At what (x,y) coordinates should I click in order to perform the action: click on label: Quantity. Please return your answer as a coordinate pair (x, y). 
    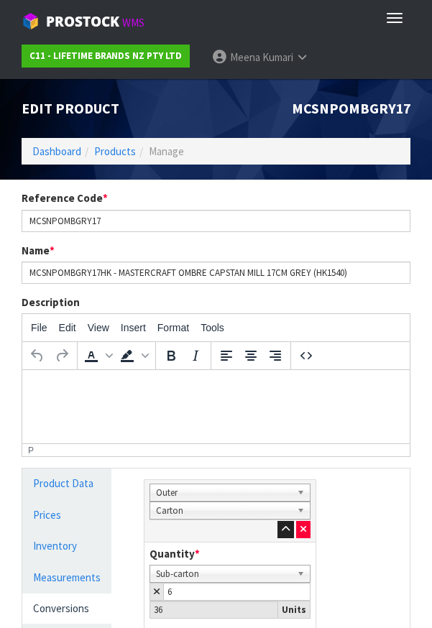
    Looking at the image, I should click on (175, 553).